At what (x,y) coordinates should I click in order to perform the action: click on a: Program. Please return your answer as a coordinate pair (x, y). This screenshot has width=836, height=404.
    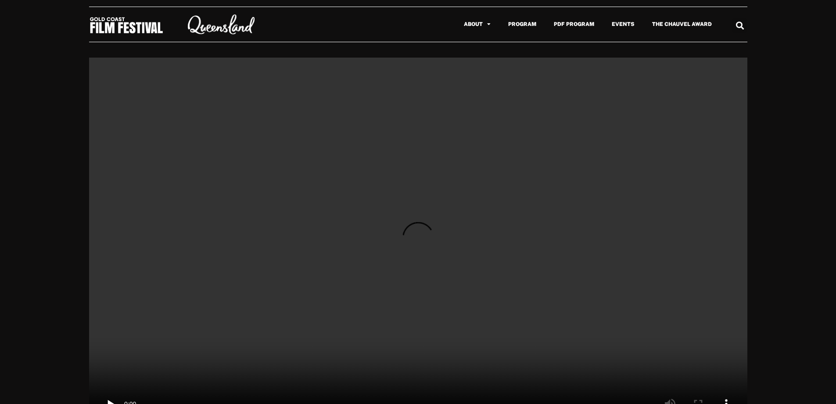
    Looking at the image, I should click on (523, 24).